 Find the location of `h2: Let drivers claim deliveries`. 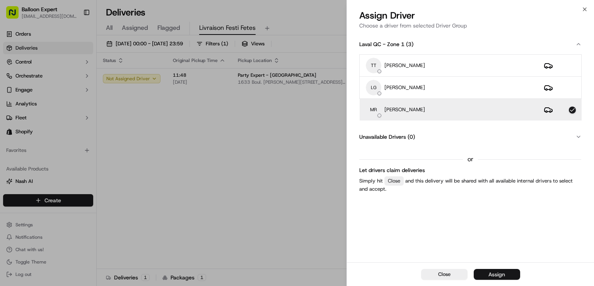

h2: Let drivers claim deliveries is located at coordinates (471, 170).